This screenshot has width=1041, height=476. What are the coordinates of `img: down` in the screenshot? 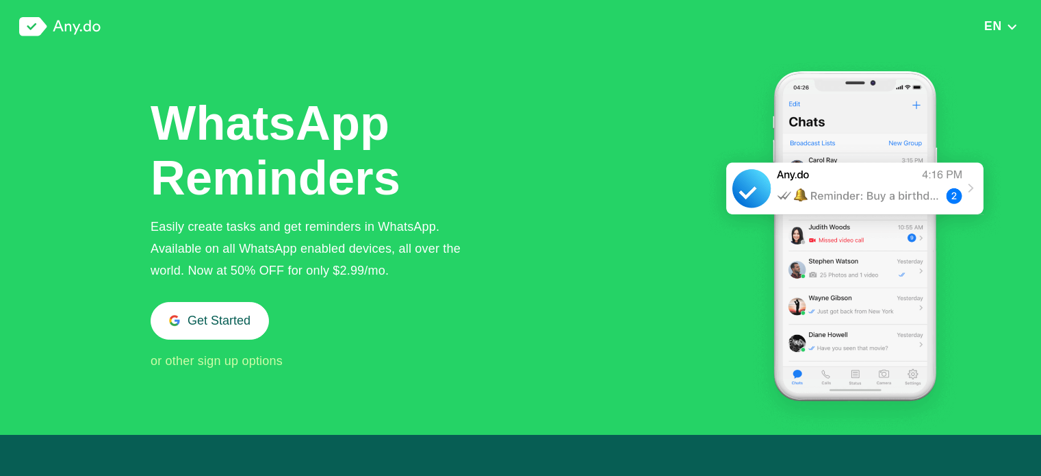 It's located at (1012, 27).